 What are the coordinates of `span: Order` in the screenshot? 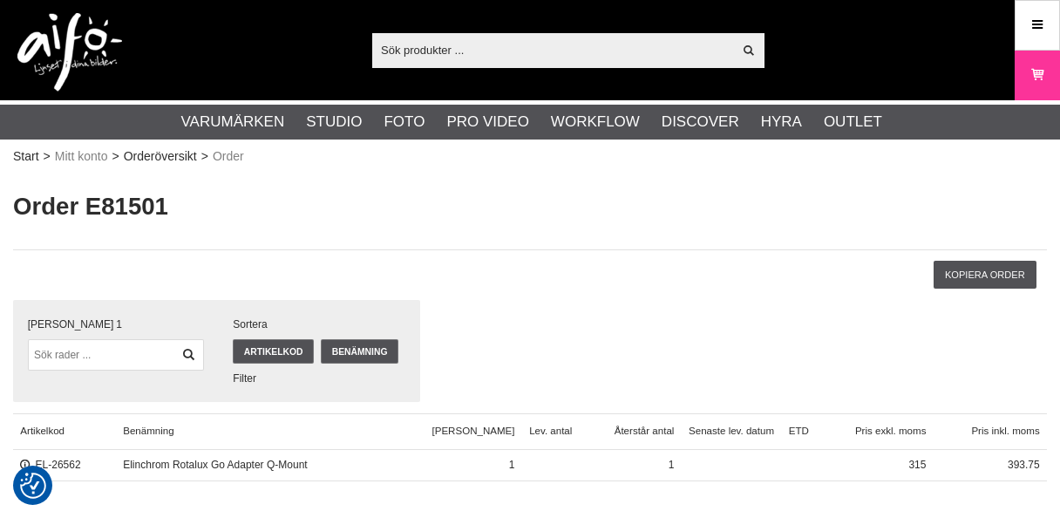 It's located at (228, 156).